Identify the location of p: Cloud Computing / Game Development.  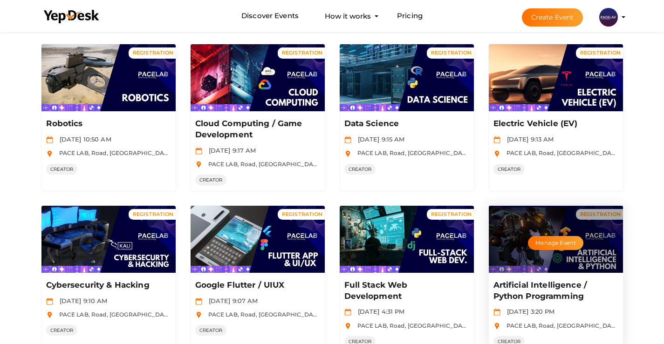
(256, 129).